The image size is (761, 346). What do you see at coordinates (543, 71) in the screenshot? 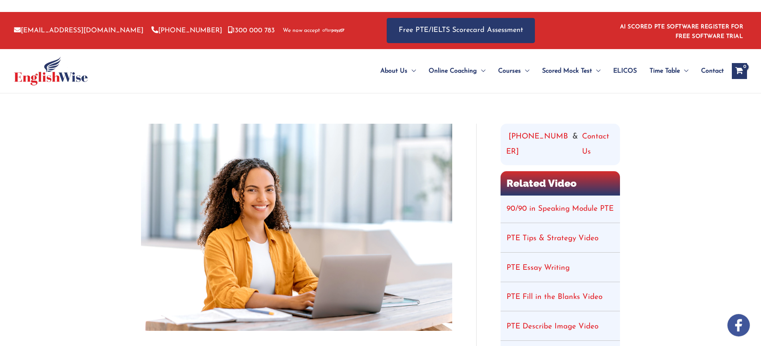
I see `nav: Site Navigation: Main Menu` at bounding box center [543, 71].